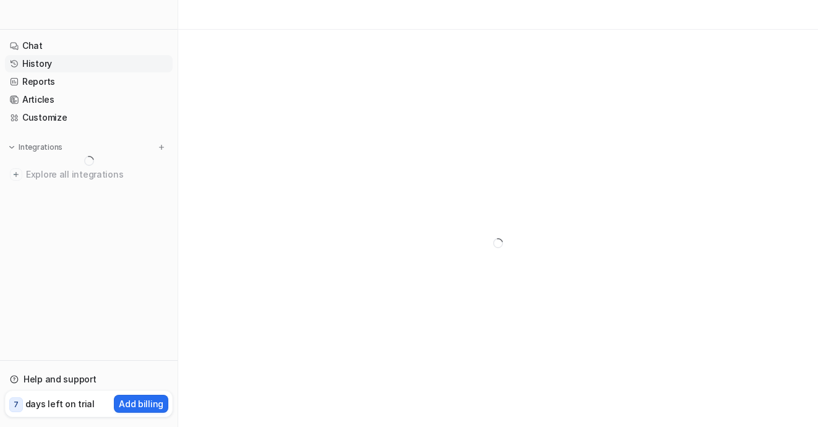 This screenshot has width=818, height=427. I want to click on span: Explore all integrations, so click(97, 174).